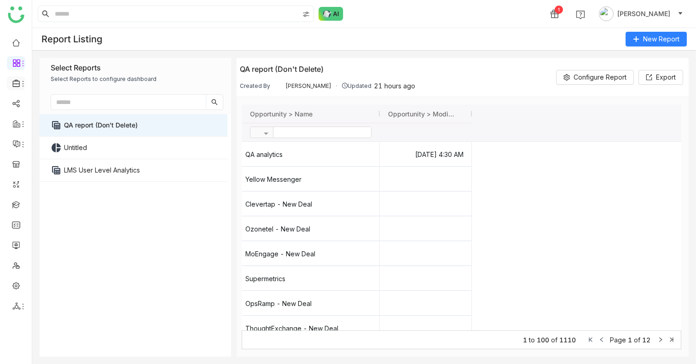 This screenshot has height=364, width=696. I want to click on img: search-type.svg, so click(306, 14).